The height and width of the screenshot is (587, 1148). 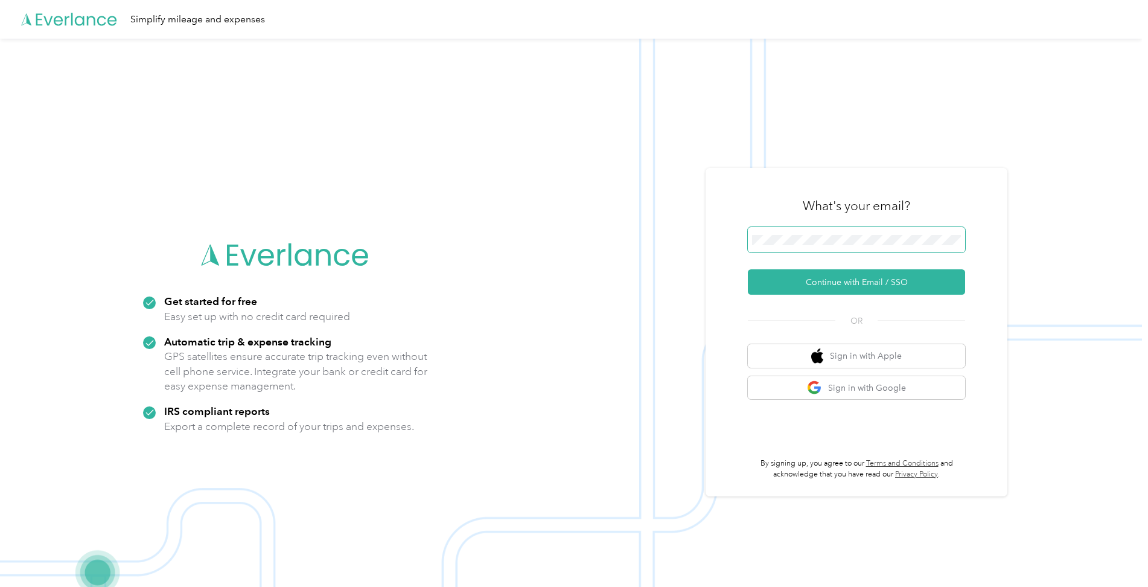 I want to click on img: google logo, so click(x=814, y=388).